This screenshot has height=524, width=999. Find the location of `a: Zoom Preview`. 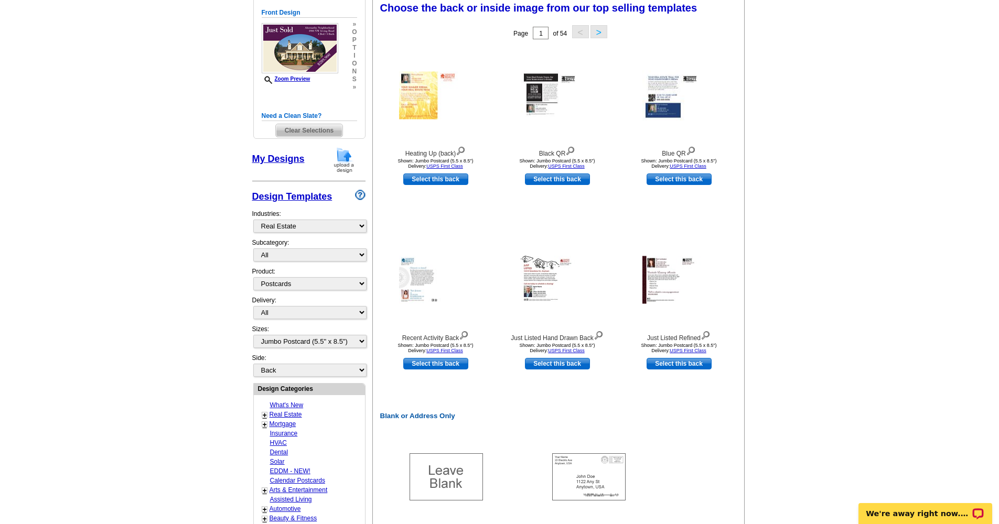

a: Zoom Preview is located at coordinates (286, 79).